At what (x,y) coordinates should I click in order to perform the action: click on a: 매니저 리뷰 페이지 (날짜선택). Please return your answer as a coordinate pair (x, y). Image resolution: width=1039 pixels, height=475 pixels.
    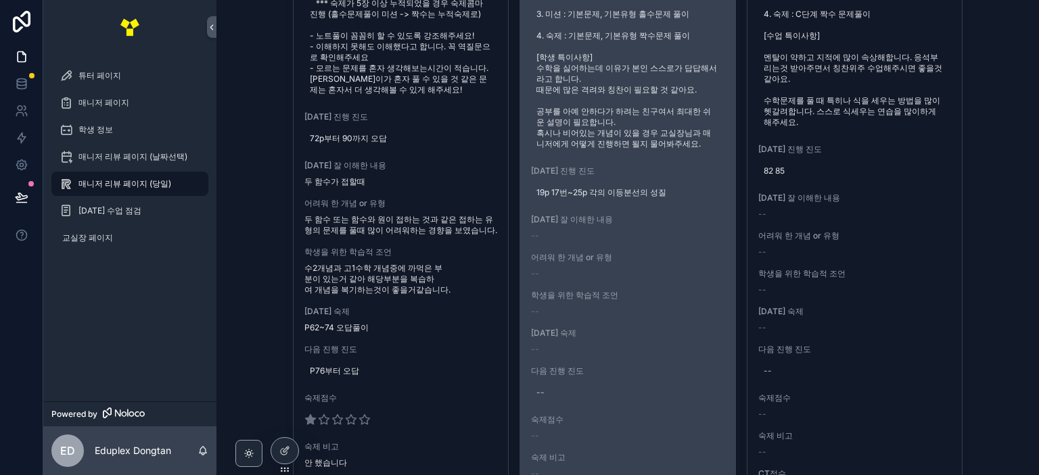
    Looking at the image, I should click on (130, 157).